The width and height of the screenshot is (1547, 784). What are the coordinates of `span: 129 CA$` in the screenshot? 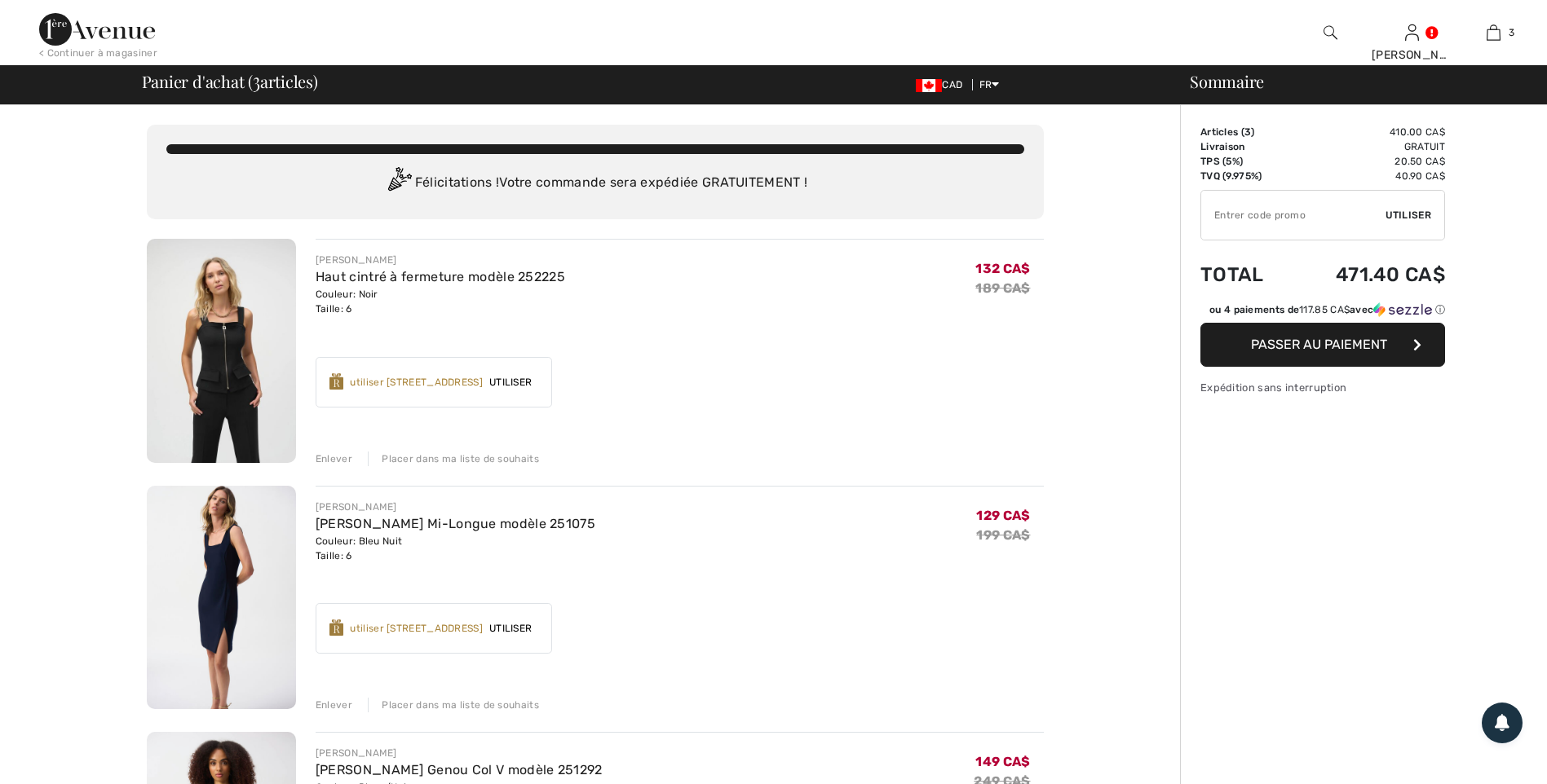 It's located at (1003, 515).